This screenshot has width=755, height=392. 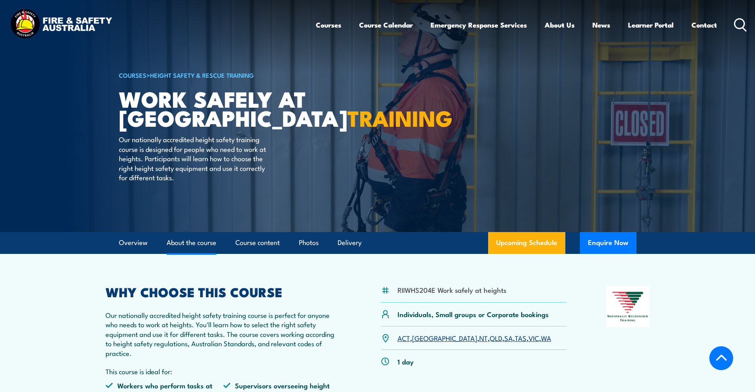 What do you see at coordinates (473, 313) in the screenshot?
I see `p: Individuals, Small groups or Corporate bookings` at bounding box center [473, 313].